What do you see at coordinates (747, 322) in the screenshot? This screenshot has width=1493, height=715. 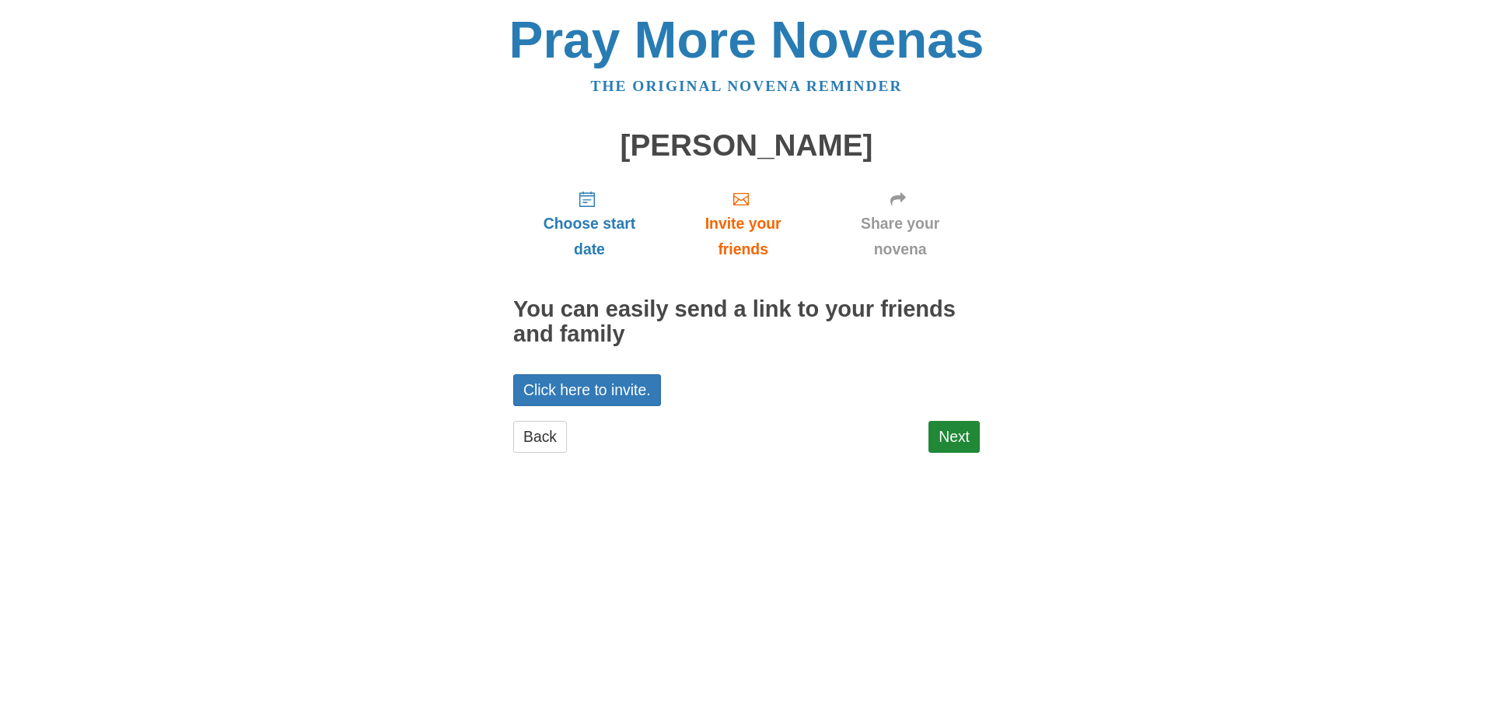 I see `h2: You can easily send a link to your friends and family` at bounding box center [747, 322].